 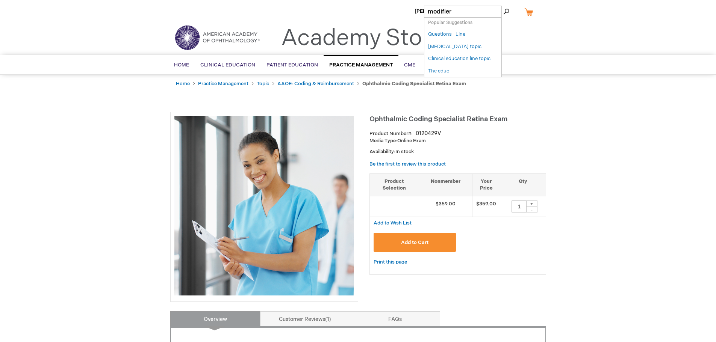 I want to click on span: Search, so click(x=498, y=11).